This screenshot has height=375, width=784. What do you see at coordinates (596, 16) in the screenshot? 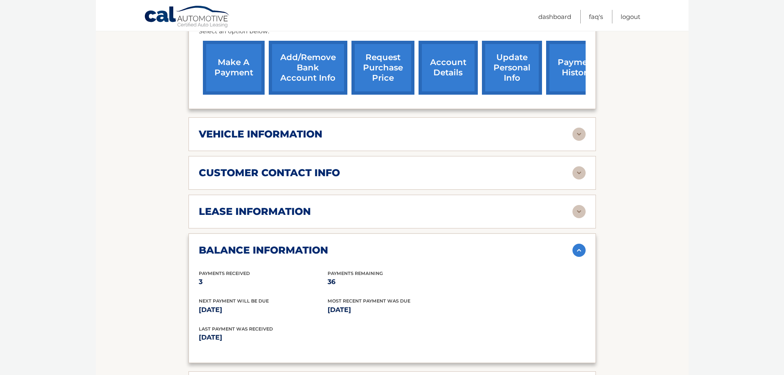
I see `a: FAQ's` at bounding box center [596, 16].